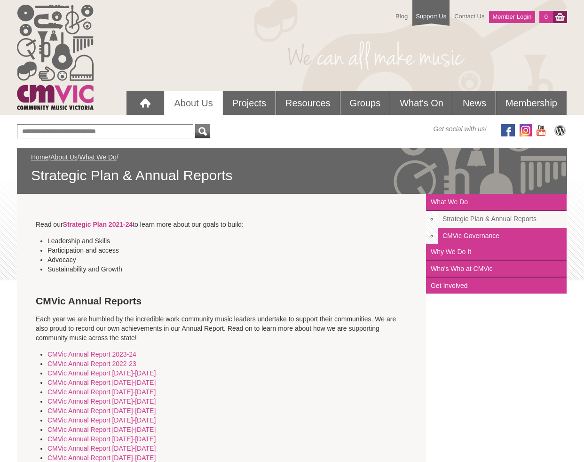 The image size is (584, 462). Describe the element at coordinates (460, 129) in the screenshot. I see `span: Get social with us!` at that location.